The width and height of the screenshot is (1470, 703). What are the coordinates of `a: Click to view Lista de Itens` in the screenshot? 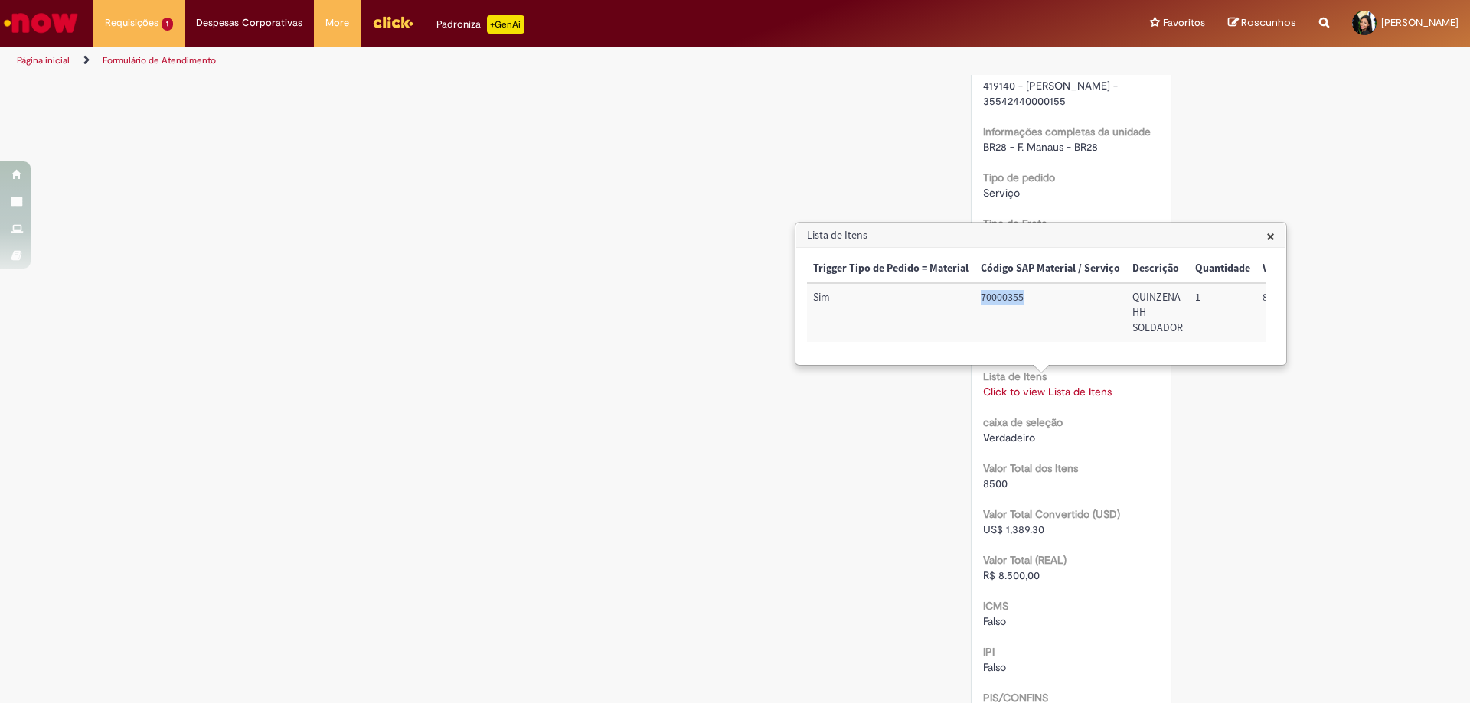 It's located at (1047, 392).